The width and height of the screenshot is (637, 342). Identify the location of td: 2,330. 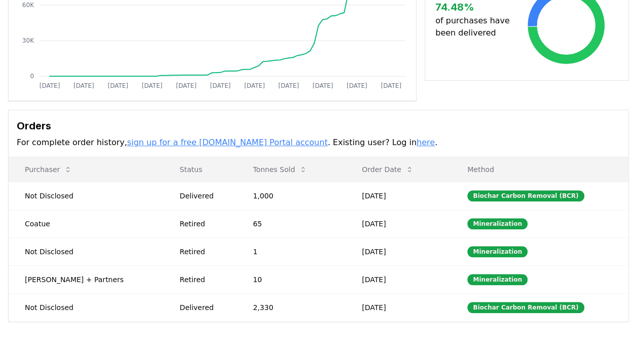
(291, 307).